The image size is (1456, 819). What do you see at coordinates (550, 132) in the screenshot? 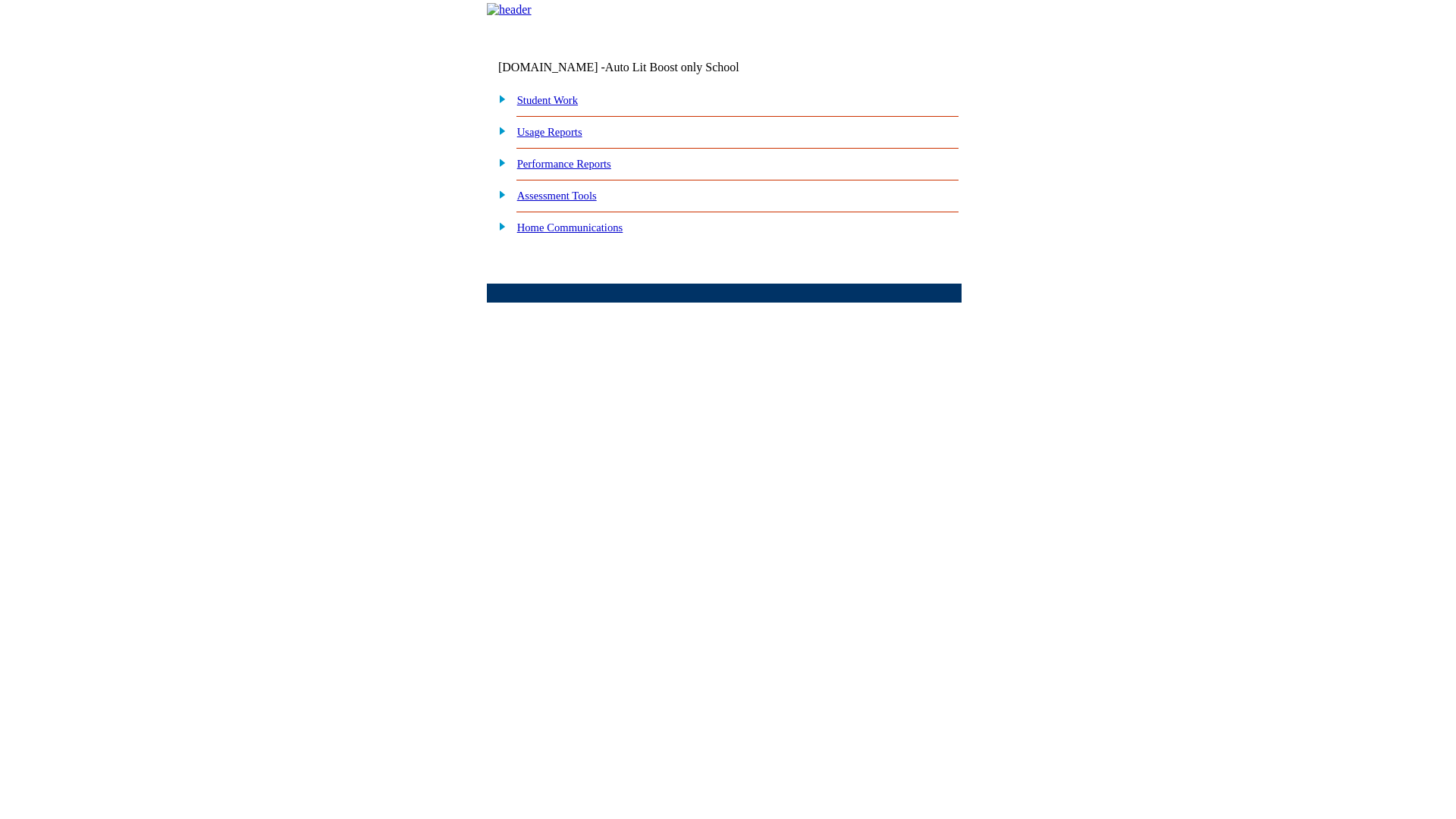
I see `a: Usage Reports` at bounding box center [550, 132].